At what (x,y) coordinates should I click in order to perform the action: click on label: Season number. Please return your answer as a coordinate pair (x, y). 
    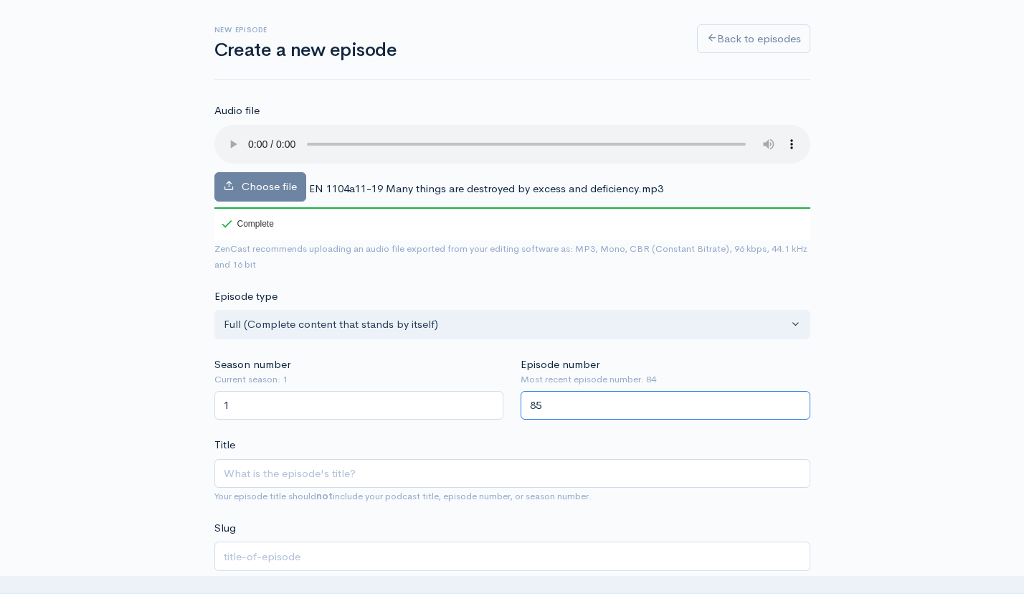
    Looking at the image, I should click on (252, 364).